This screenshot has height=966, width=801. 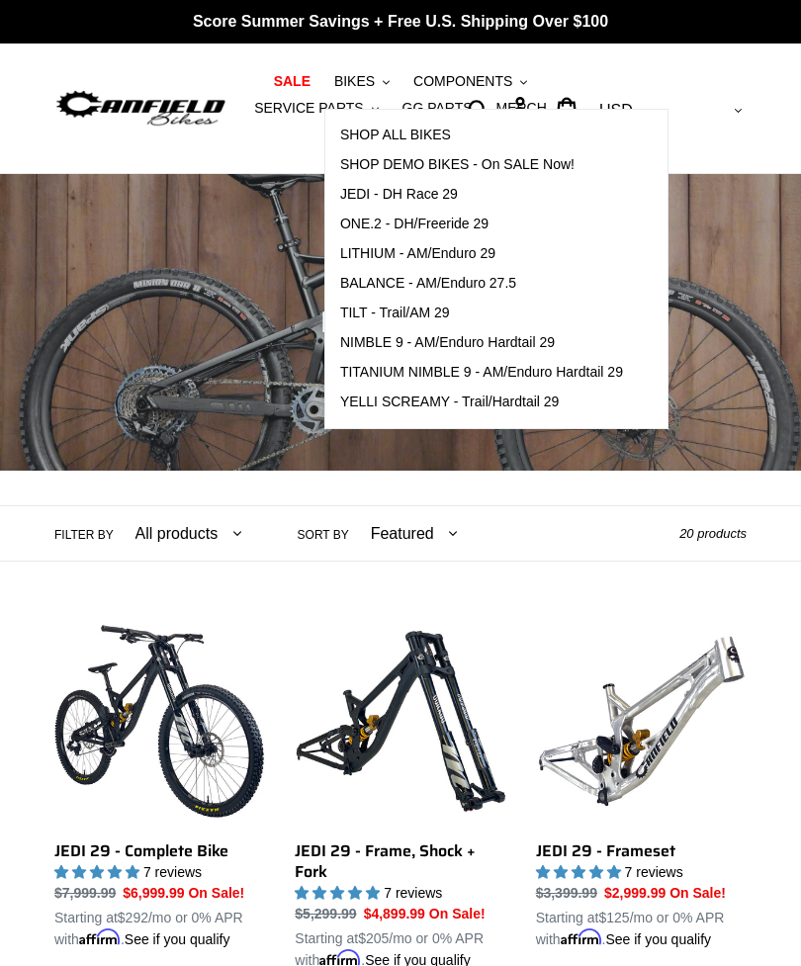 I want to click on a: LITHIUM - AM/Enduro 29, so click(x=482, y=254).